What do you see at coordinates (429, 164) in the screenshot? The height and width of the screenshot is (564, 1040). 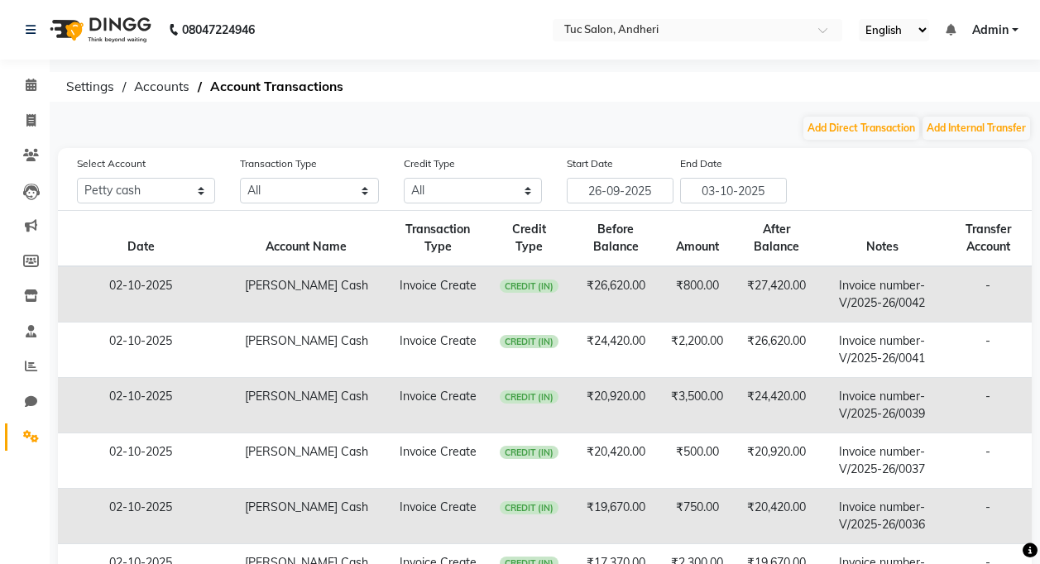 I see `label: Credit Type` at bounding box center [429, 164].